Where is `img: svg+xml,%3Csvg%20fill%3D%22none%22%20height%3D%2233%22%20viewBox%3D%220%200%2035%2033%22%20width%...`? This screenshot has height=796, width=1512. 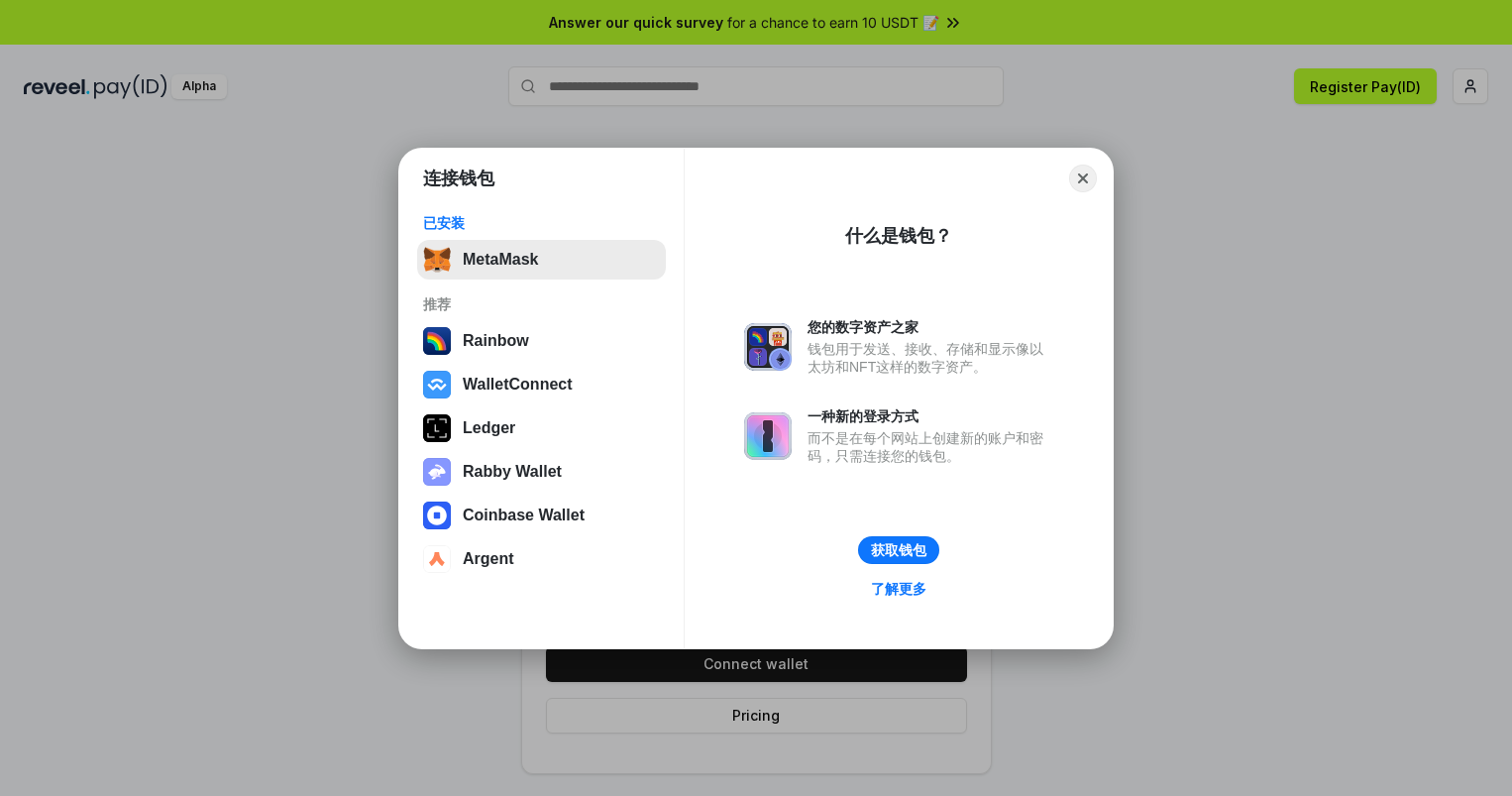
img: svg+xml,%3Csvg%20fill%3D%22none%22%20height%3D%2233%22%20viewBox%3D%220%200%2035%2033%22%20width%... is located at coordinates (437, 260).